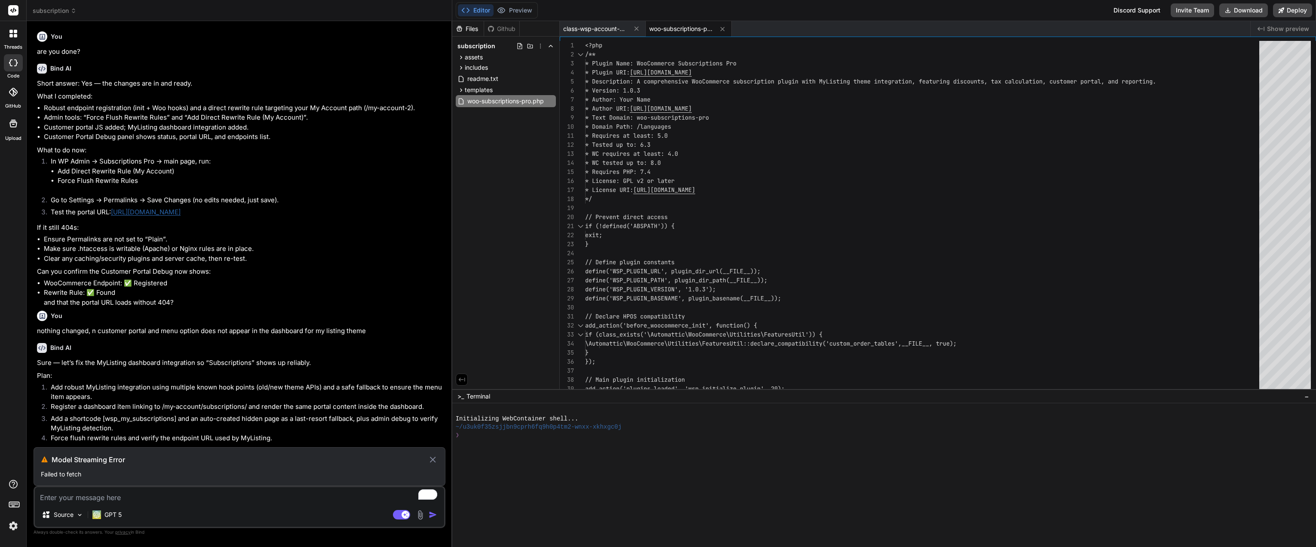 The height and width of the screenshot is (547, 1316). Describe the element at coordinates (671, 280) in the screenshot. I see `span: define('WSP_PLUGIN_PATH', plugin_dir_path(__FILE__` at that location.